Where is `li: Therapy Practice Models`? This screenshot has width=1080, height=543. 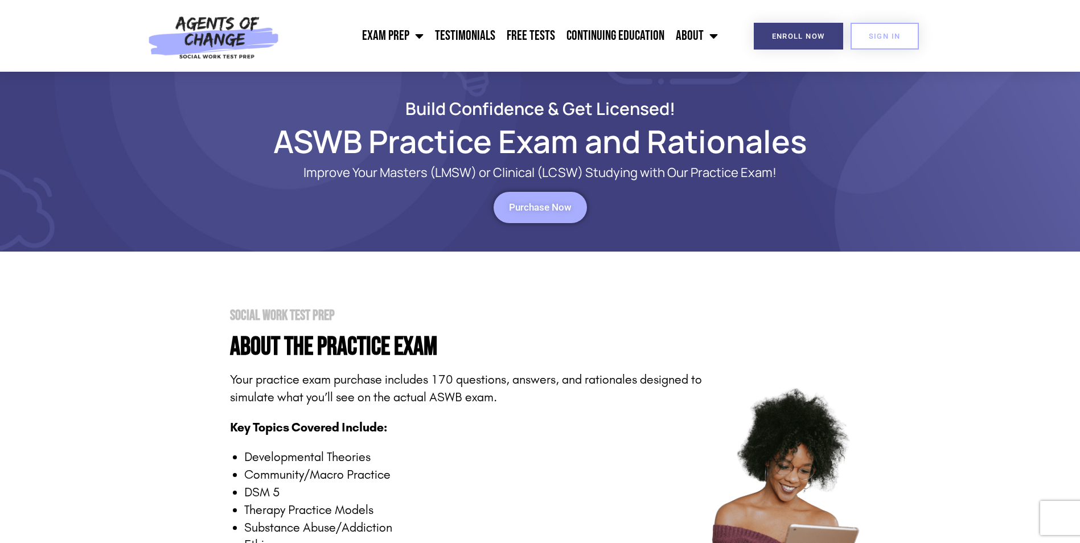
li: Therapy Practice Models is located at coordinates (473, 510).